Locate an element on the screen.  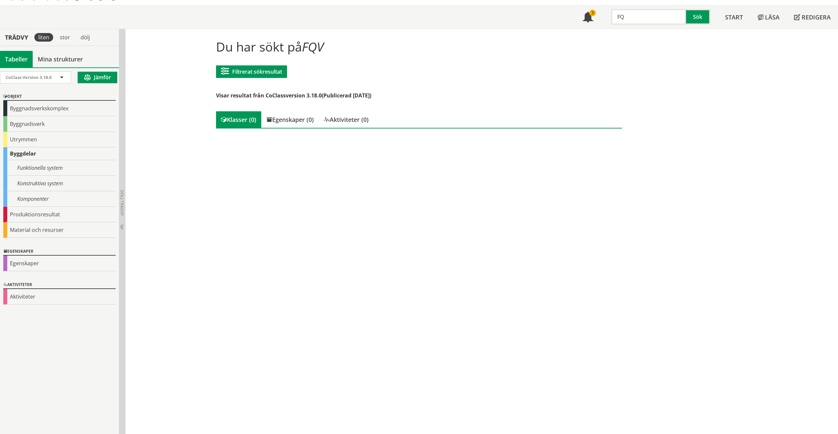
h1: Du har sökt på is located at coordinates (419, 47).